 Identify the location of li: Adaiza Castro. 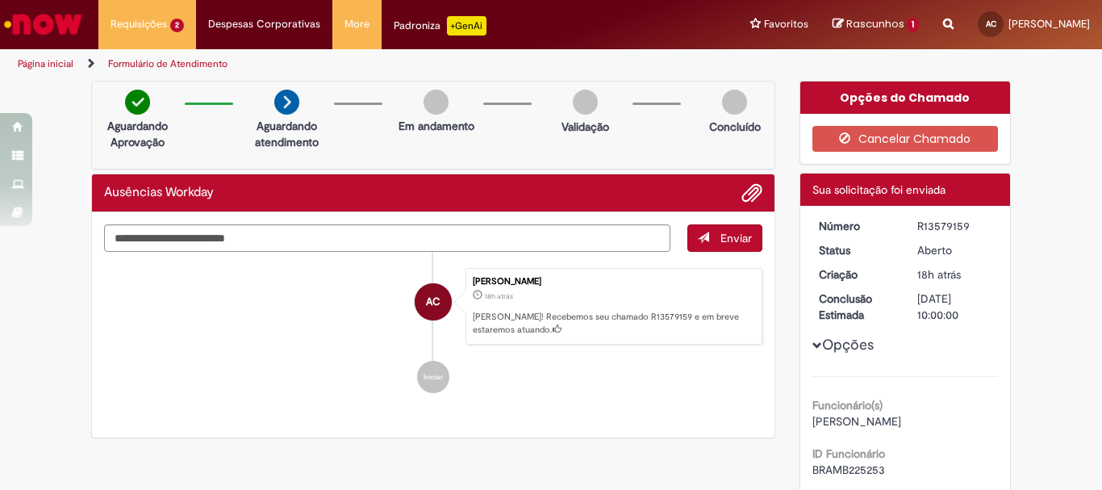
(433, 307).